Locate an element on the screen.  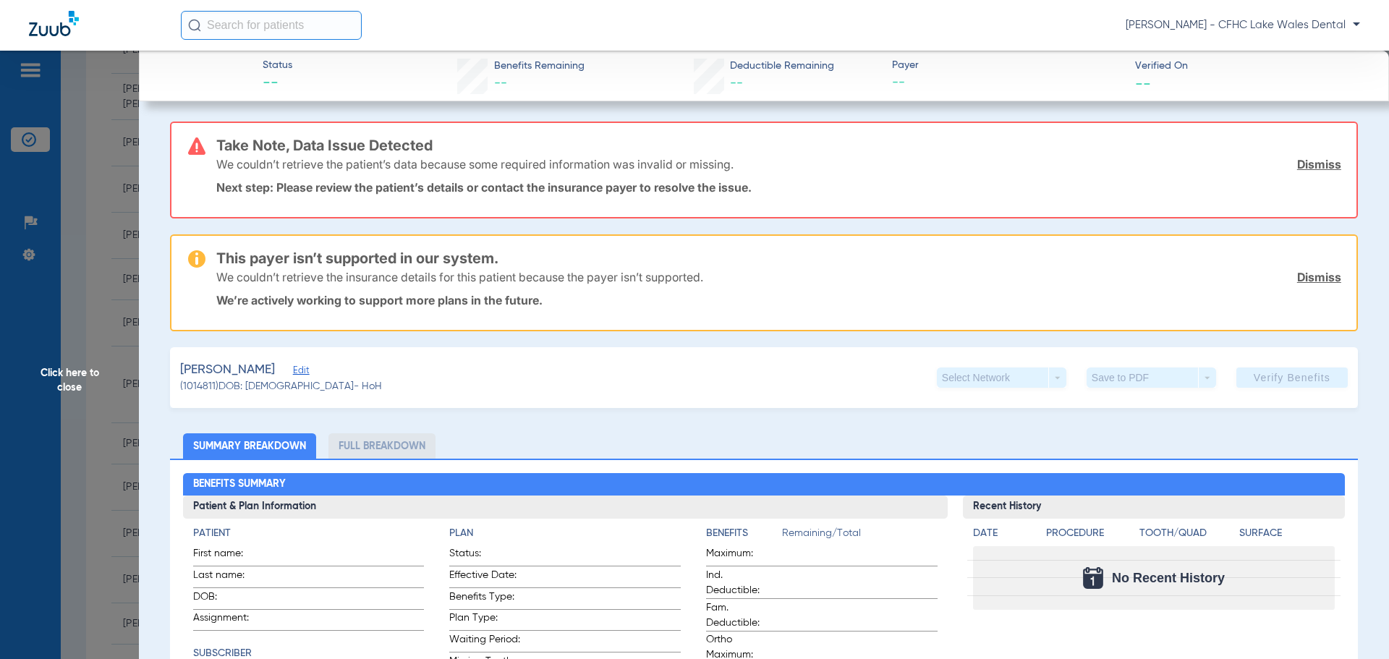
span: Last name: is located at coordinates (229, 577).